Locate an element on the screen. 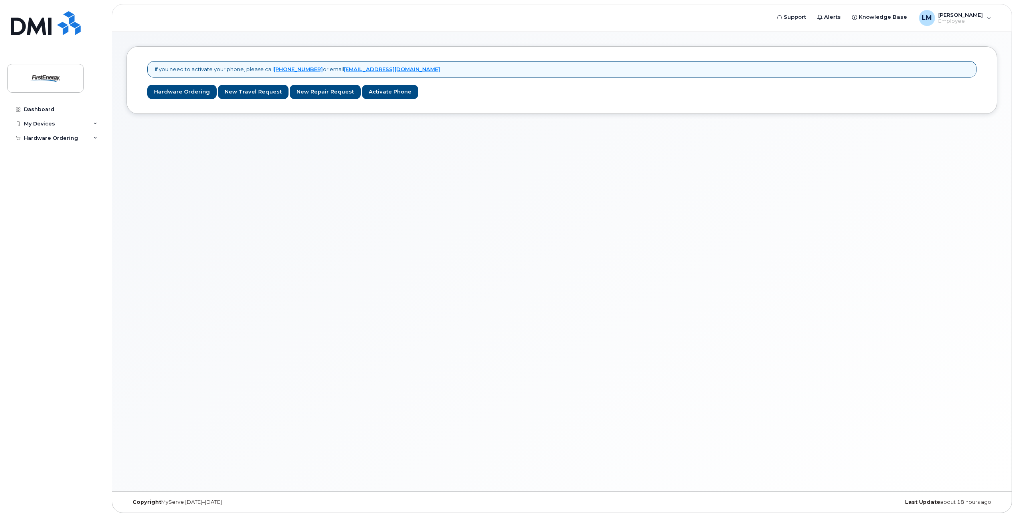 Image resolution: width=1016 pixels, height=513 pixels. p: If you need to activate your phone, please call or email is located at coordinates (297, 69).